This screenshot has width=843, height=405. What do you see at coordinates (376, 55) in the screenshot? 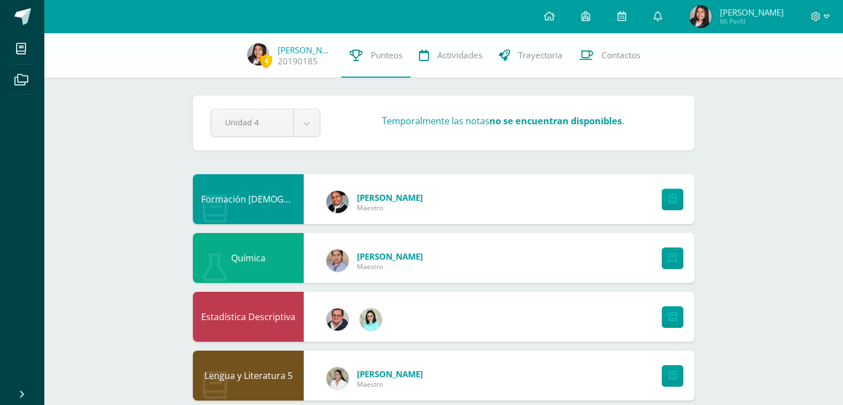
I see `a: Punteos` at bounding box center [376, 55].